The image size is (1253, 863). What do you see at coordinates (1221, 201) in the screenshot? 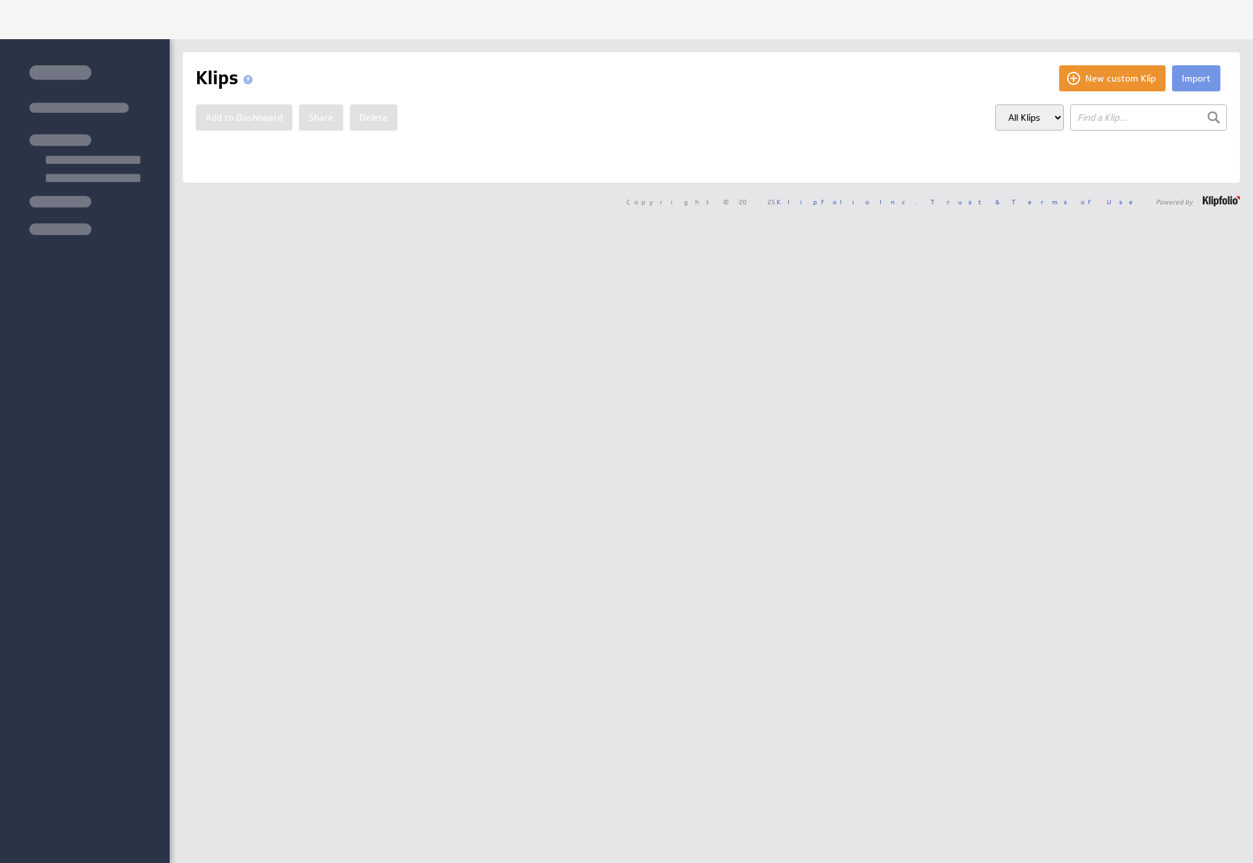
I see `img: logo-footer.png` at bounding box center [1221, 201].